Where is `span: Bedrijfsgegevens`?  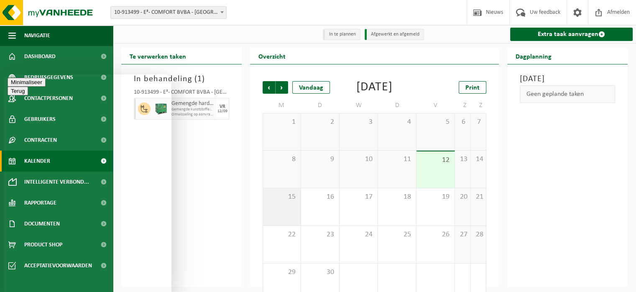
span: Bedrijfsgegevens is located at coordinates (49, 77).